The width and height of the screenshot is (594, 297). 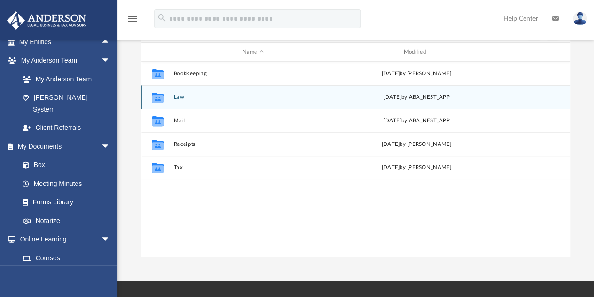 What do you see at coordinates (253, 167) in the screenshot?
I see `button: Tax` at bounding box center [253, 167].